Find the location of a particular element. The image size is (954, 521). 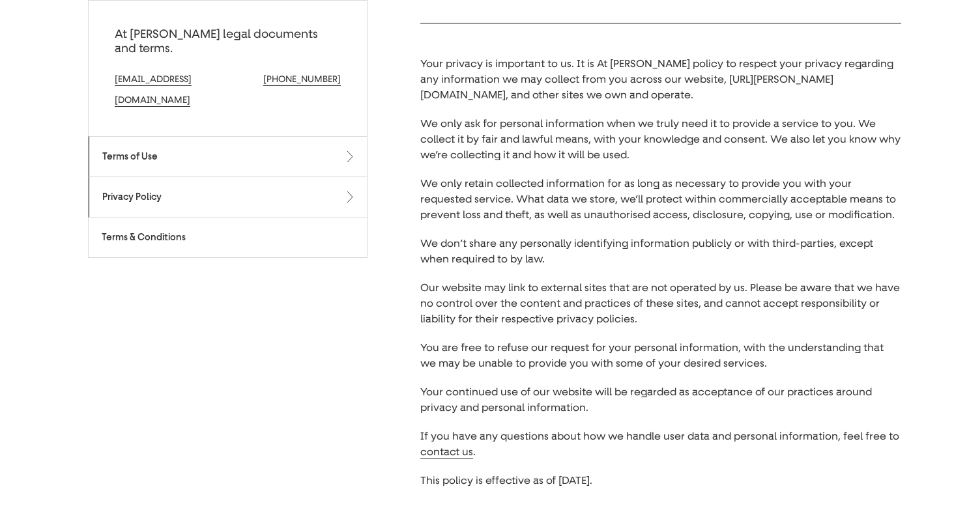

p: Our website may link to external sites that are not operated by us. Please be aware that we have ... is located at coordinates (661, 304).